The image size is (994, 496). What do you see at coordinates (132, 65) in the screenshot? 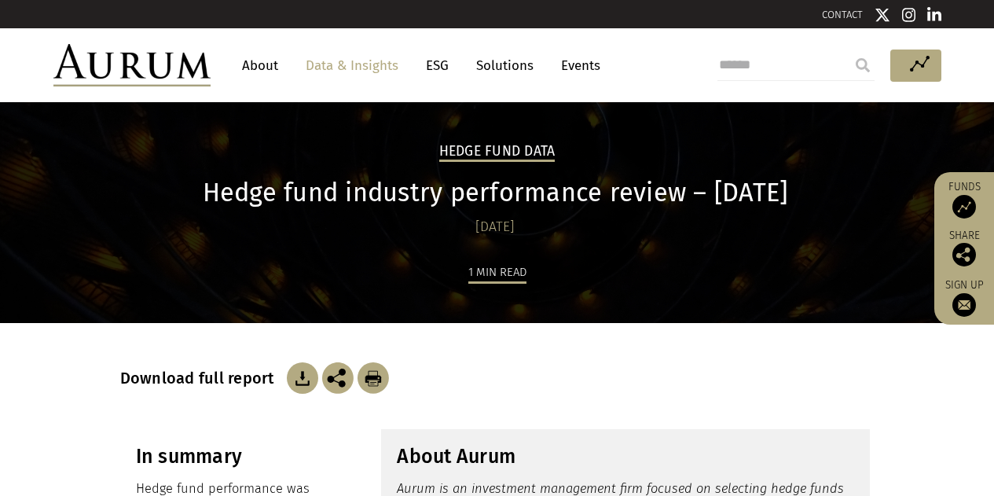
I see `img: Aurum` at bounding box center [132, 65].